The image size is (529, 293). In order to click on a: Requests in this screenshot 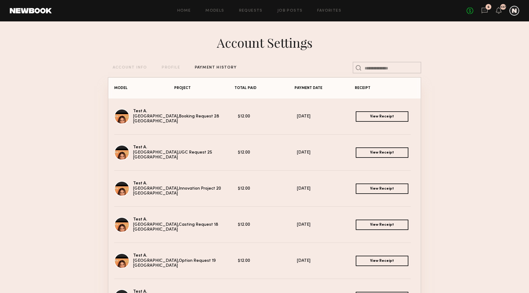, I will do `click(251, 11)`.